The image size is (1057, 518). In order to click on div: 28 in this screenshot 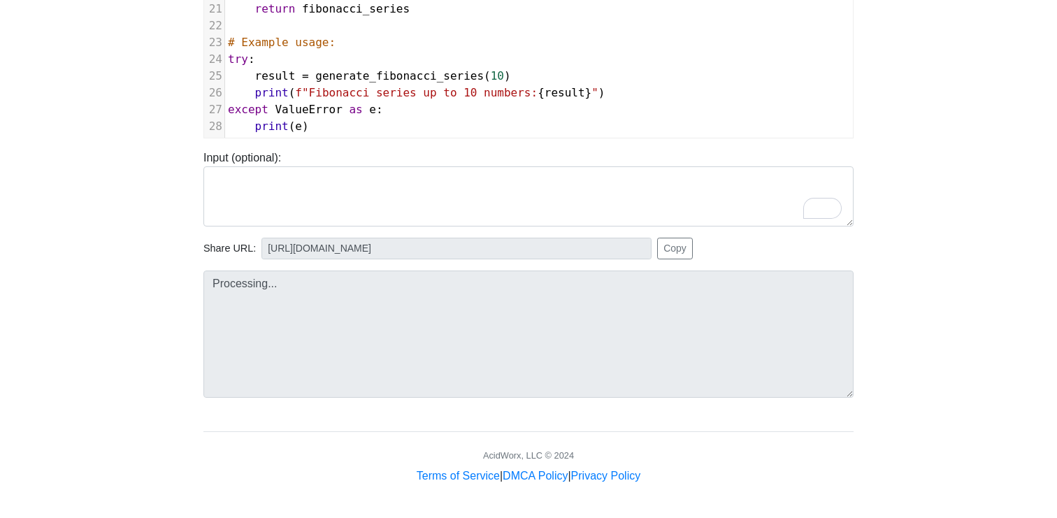, I will do `click(214, 127)`.